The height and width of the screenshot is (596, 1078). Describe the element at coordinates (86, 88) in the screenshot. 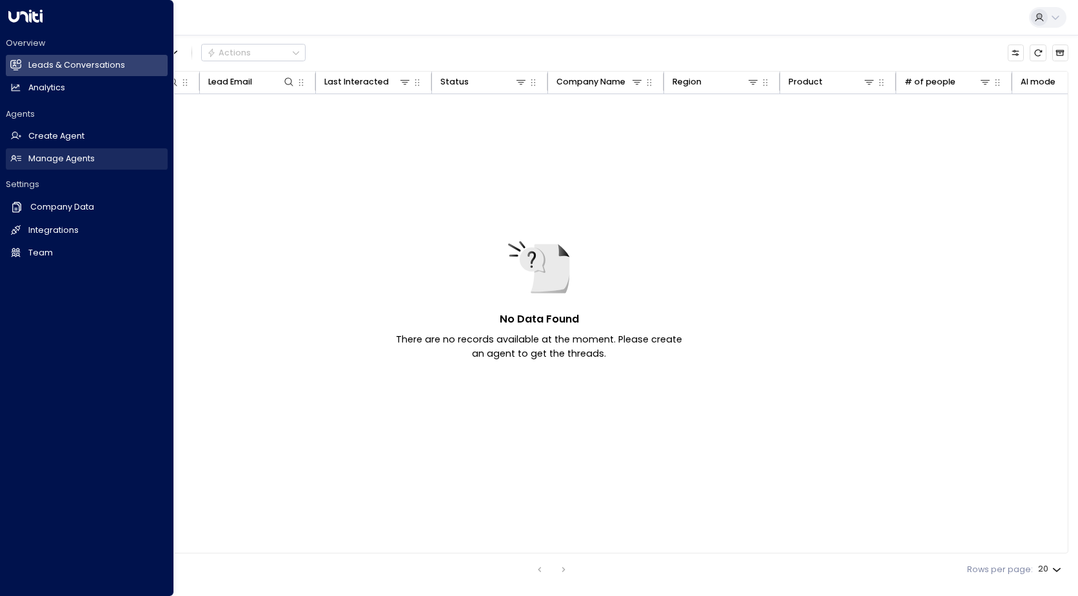

I see `a: Analytics` at that location.